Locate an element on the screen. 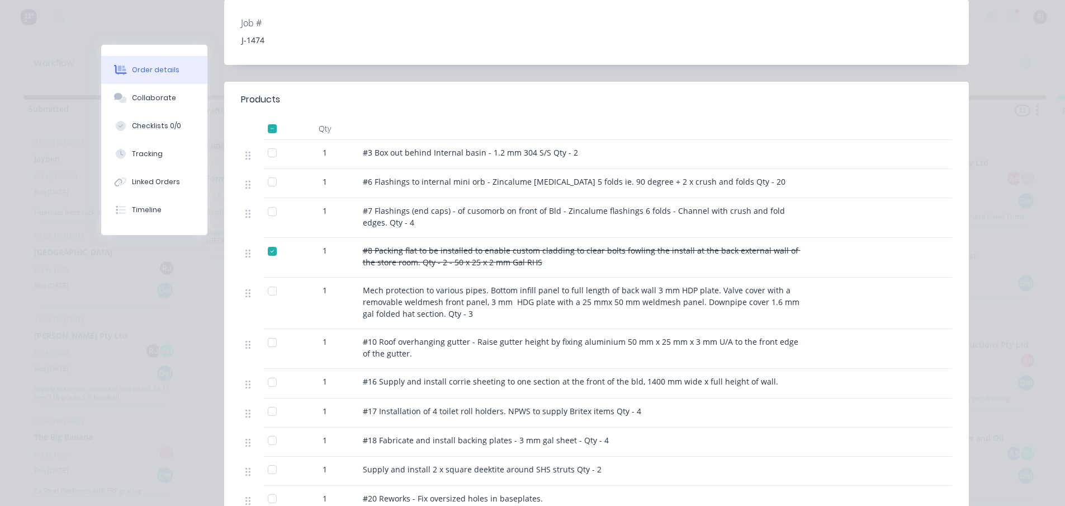  span: #16 Supply and install corrie sheeting to one section at the front of the bld, 1400 mm wide x ful... is located at coordinates (570, 381).